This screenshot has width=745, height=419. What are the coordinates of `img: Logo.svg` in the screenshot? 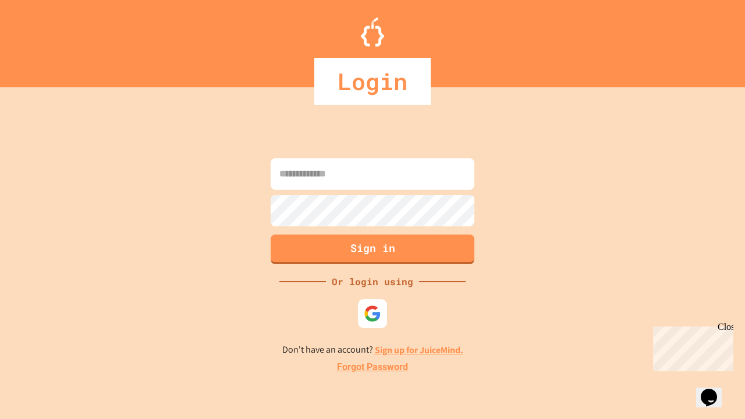 It's located at (373, 32).